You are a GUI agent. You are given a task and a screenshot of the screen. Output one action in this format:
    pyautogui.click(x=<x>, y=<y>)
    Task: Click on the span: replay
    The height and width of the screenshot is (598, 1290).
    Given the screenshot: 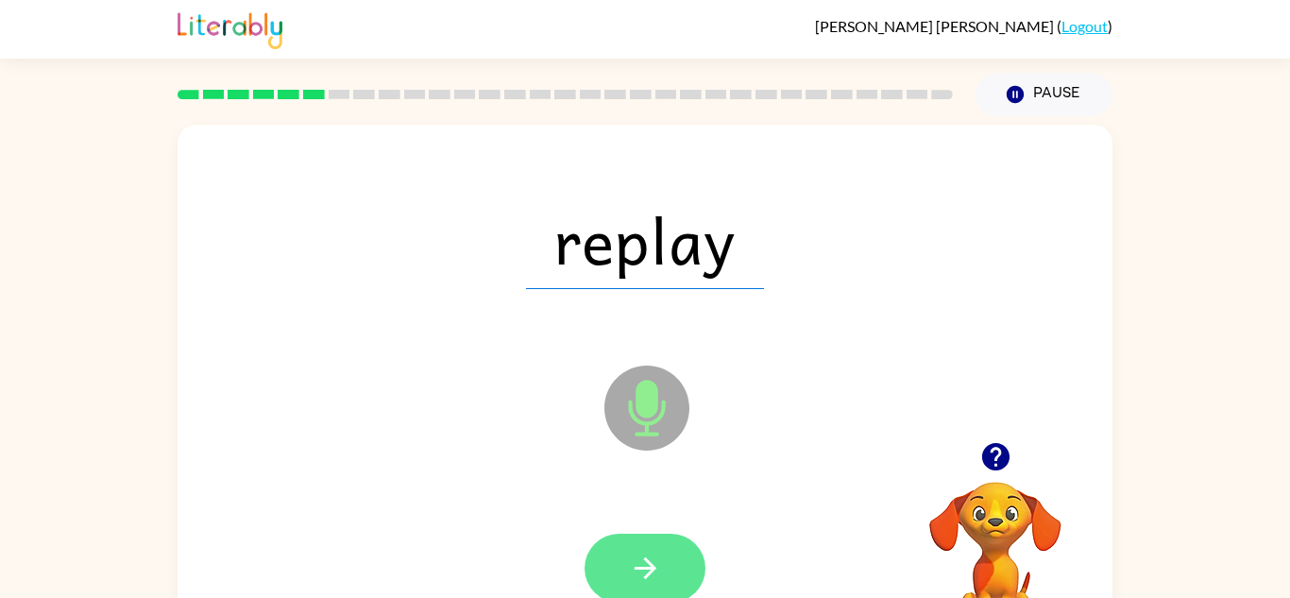 What is the action you would take?
    pyautogui.click(x=645, y=240)
    